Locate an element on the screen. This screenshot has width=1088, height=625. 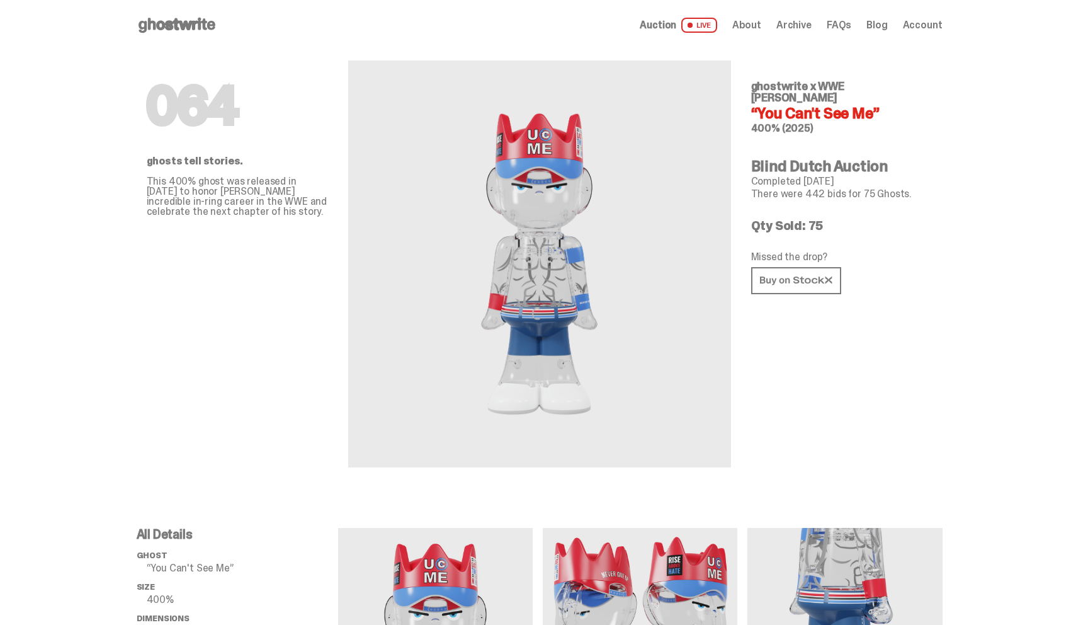
a: Archive is located at coordinates (794, 25).